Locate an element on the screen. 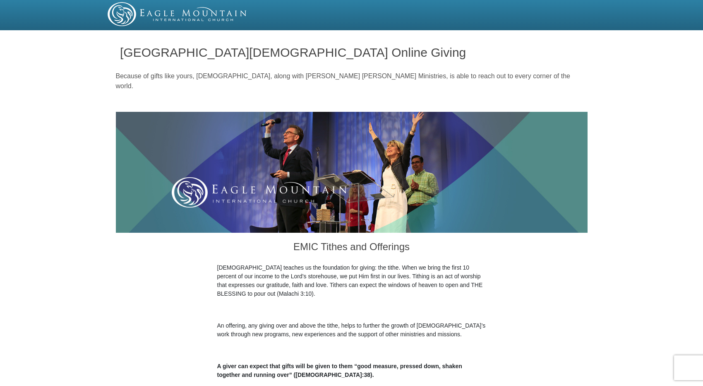 Image resolution: width=703 pixels, height=386 pixels. h3: EMIC Tithes and Offerings is located at coordinates (352, 248).